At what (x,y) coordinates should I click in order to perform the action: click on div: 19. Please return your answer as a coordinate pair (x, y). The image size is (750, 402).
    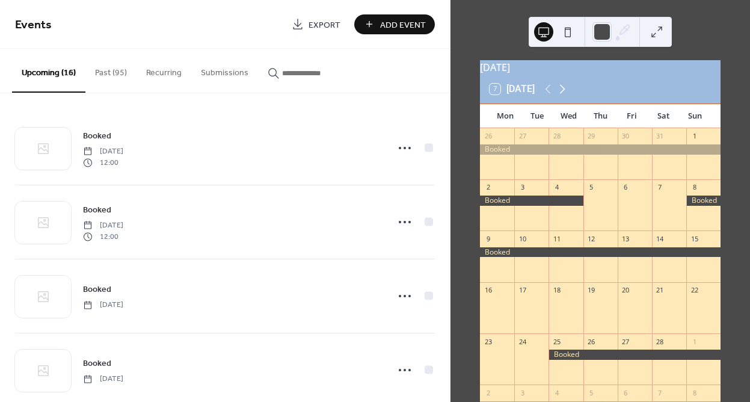
    Looking at the image, I should click on (591, 290).